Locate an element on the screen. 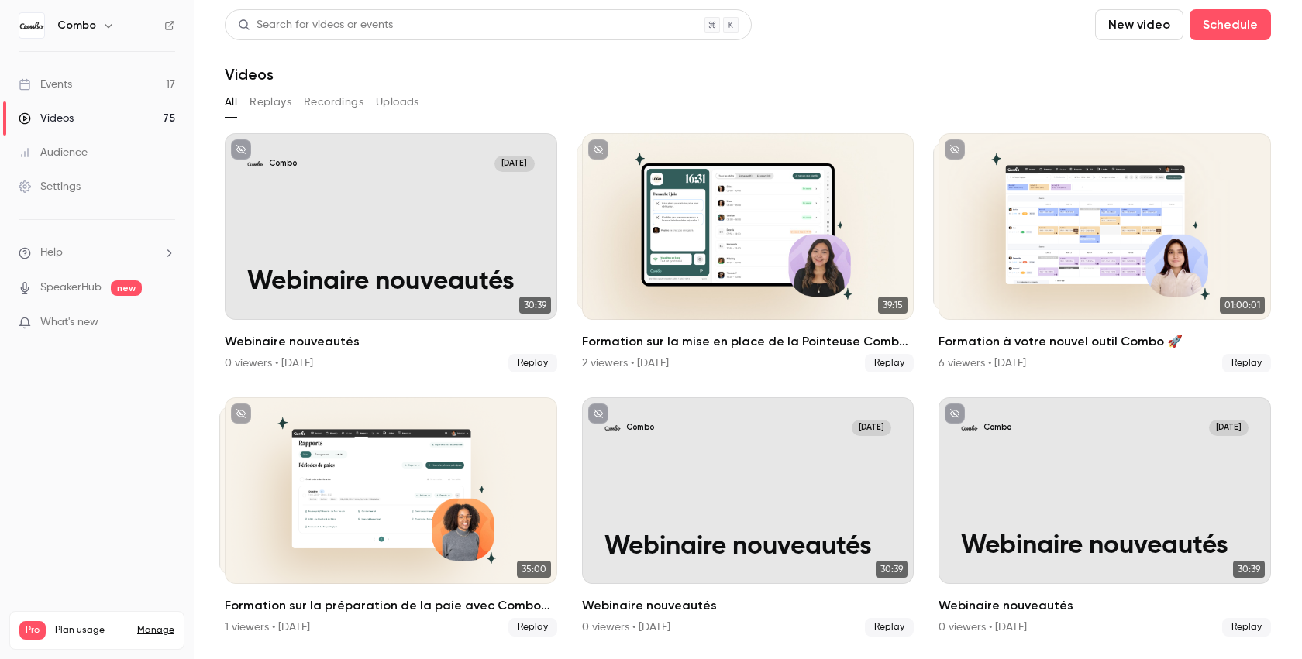  button: Replays is located at coordinates (270, 102).